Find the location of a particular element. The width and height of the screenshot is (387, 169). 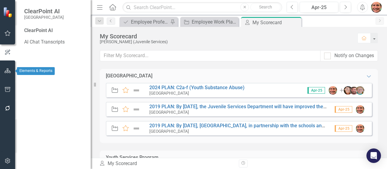

div: Employee Professional Development to Update is located at coordinates (150, 22).